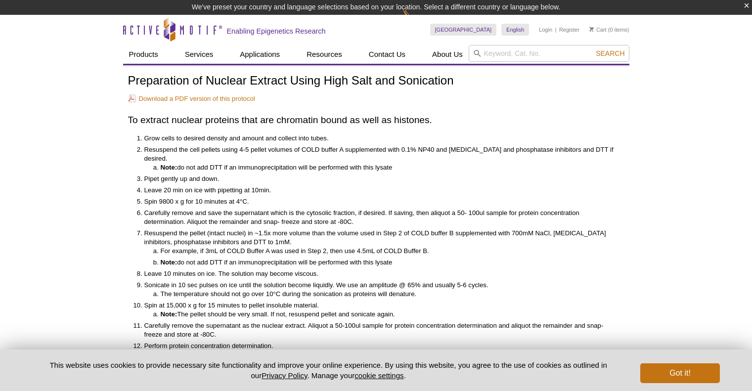 The width and height of the screenshot is (752, 391). I want to click on img: Change Here, so click(416, 19).